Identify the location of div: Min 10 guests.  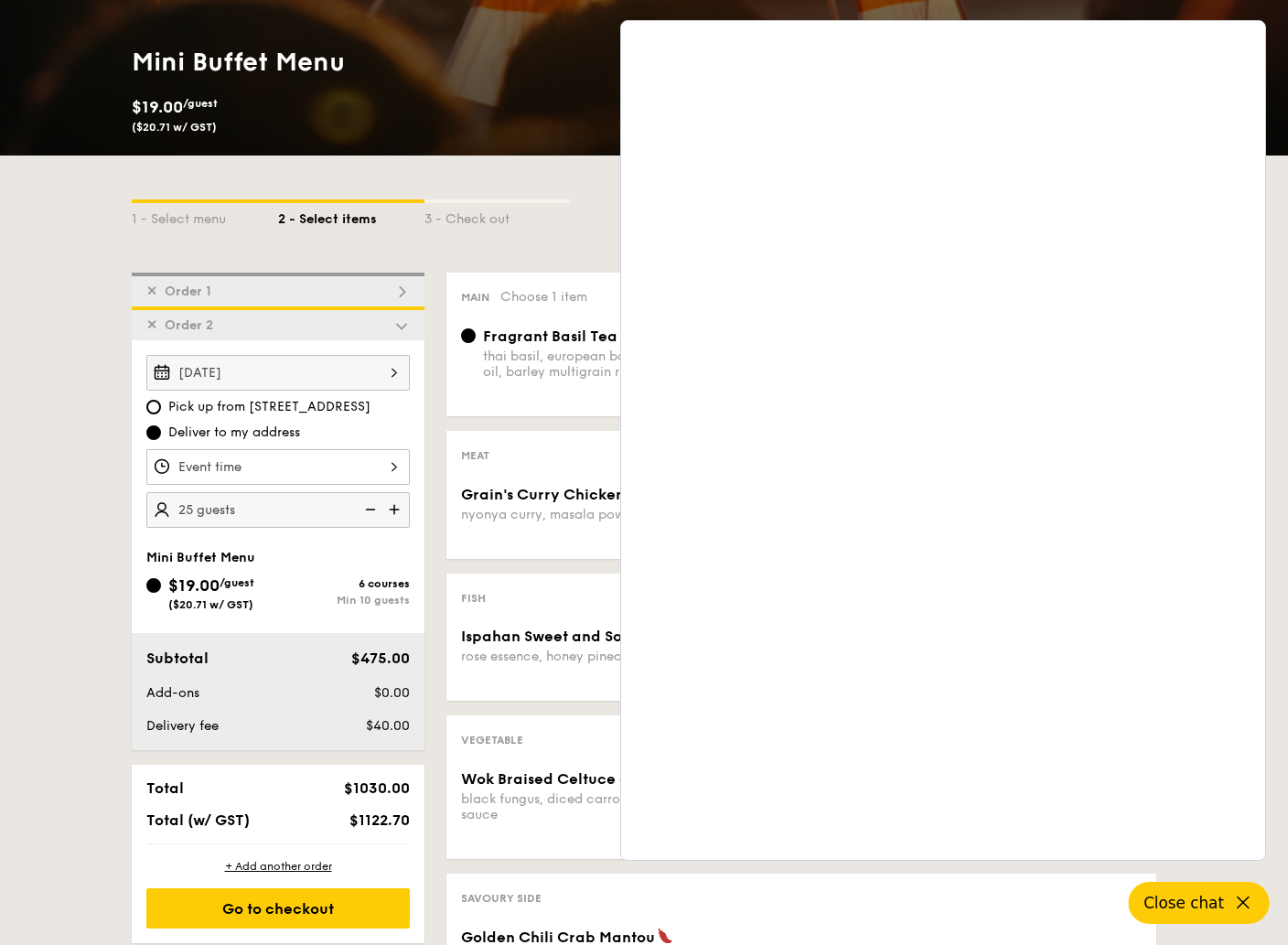
(344, 600).